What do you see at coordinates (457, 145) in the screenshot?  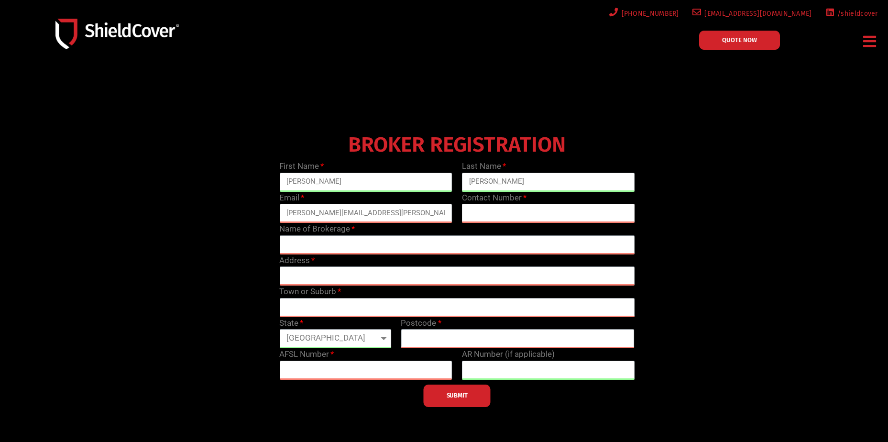 I see `h4: BROKER REGISTRATION` at bounding box center [457, 145].